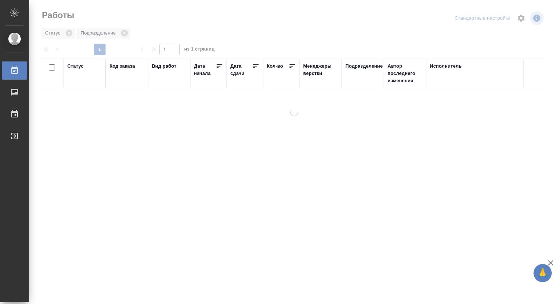  Describe the element at coordinates (405, 73) in the screenshot. I see `div: Автор последнего изменения` at that location.